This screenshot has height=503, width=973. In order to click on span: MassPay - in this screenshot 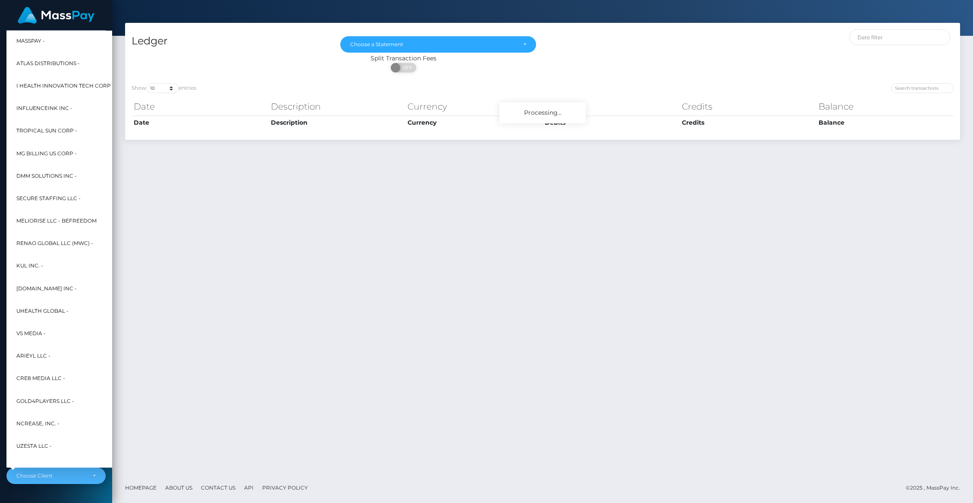, I will do `click(31, 41)`.